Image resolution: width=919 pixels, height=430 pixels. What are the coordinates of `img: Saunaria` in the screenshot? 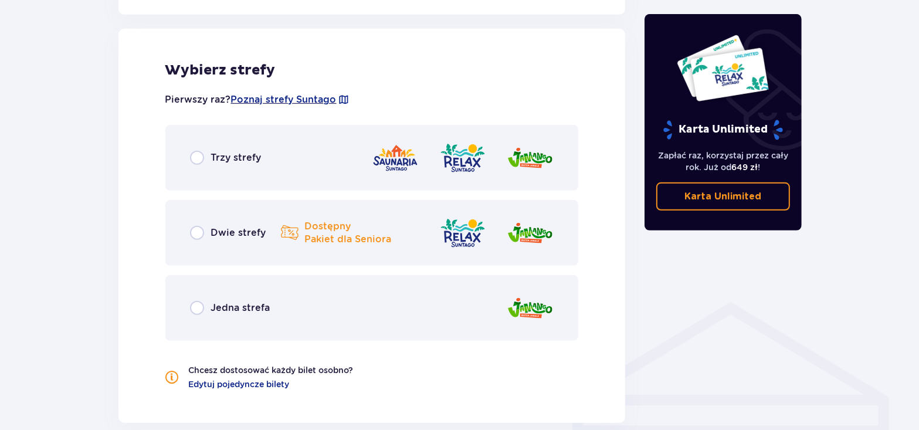 It's located at (395, 158).